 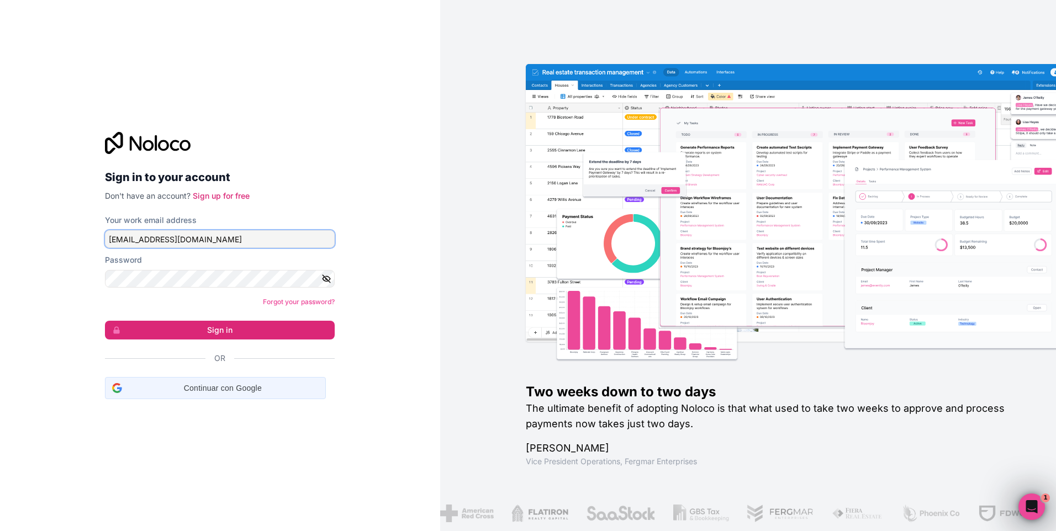 What do you see at coordinates (620, 514) in the screenshot?
I see `img: /assets/saastock-C6Zbiodz.png` at bounding box center [620, 514].